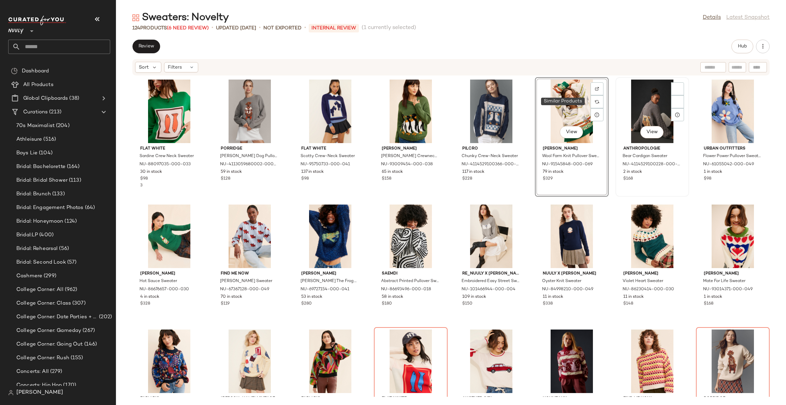 The height and width of the screenshot is (405, 786). What do you see at coordinates (733, 149) in the screenshot?
I see `span: Urban Outfitters` at bounding box center [733, 149].